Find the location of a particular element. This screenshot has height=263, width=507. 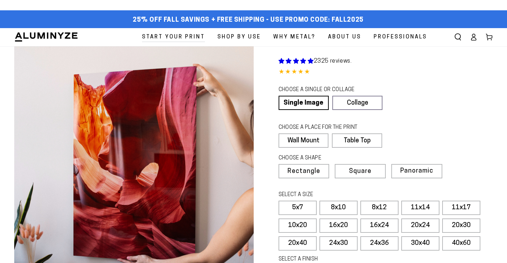

span: Professionals is located at coordinates (400, 37).